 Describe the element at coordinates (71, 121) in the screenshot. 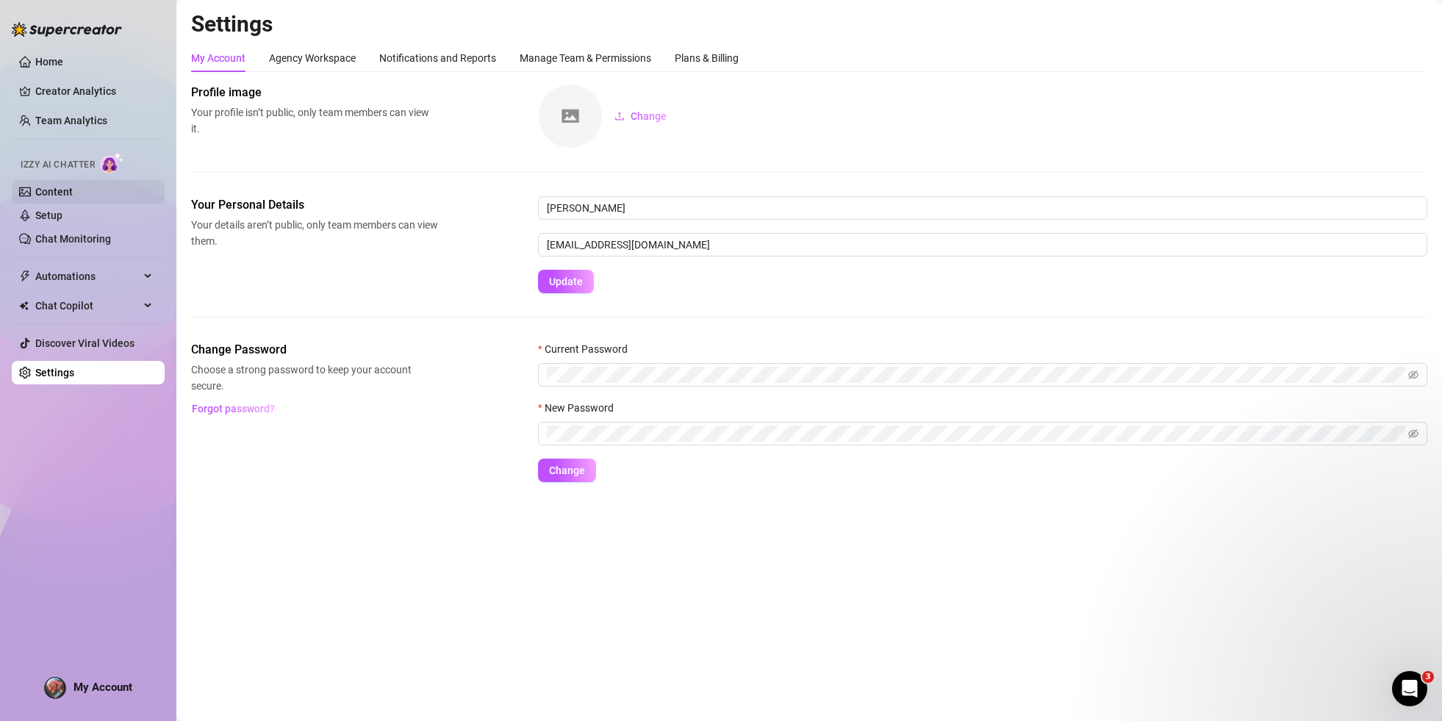

I see `a: Team Analytics` at that location.